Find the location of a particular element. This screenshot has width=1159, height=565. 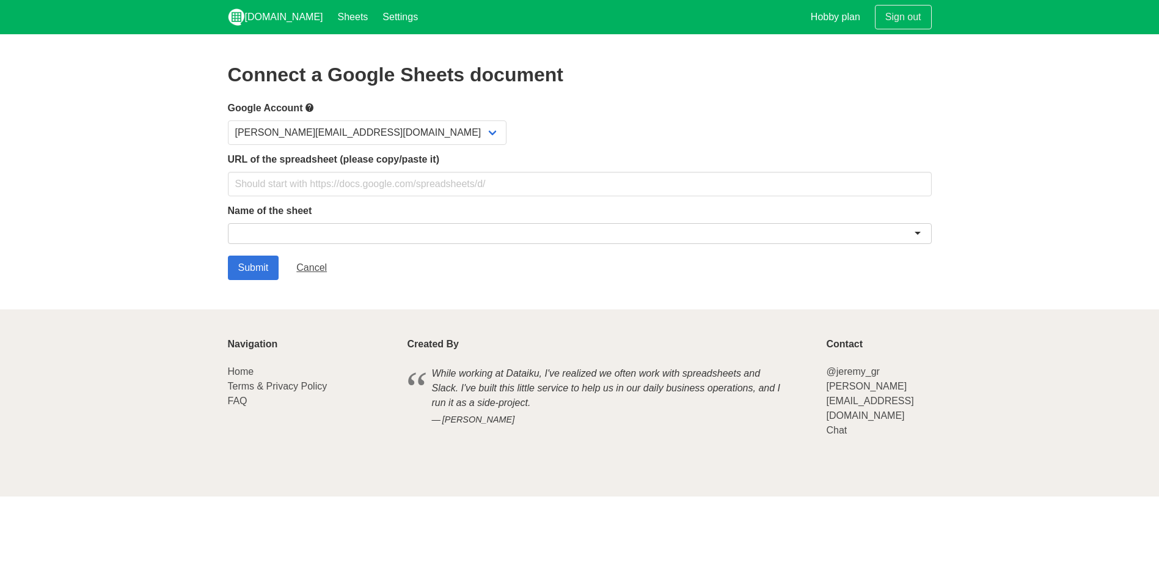

label: Google Account is located at coordinates (580, 108).